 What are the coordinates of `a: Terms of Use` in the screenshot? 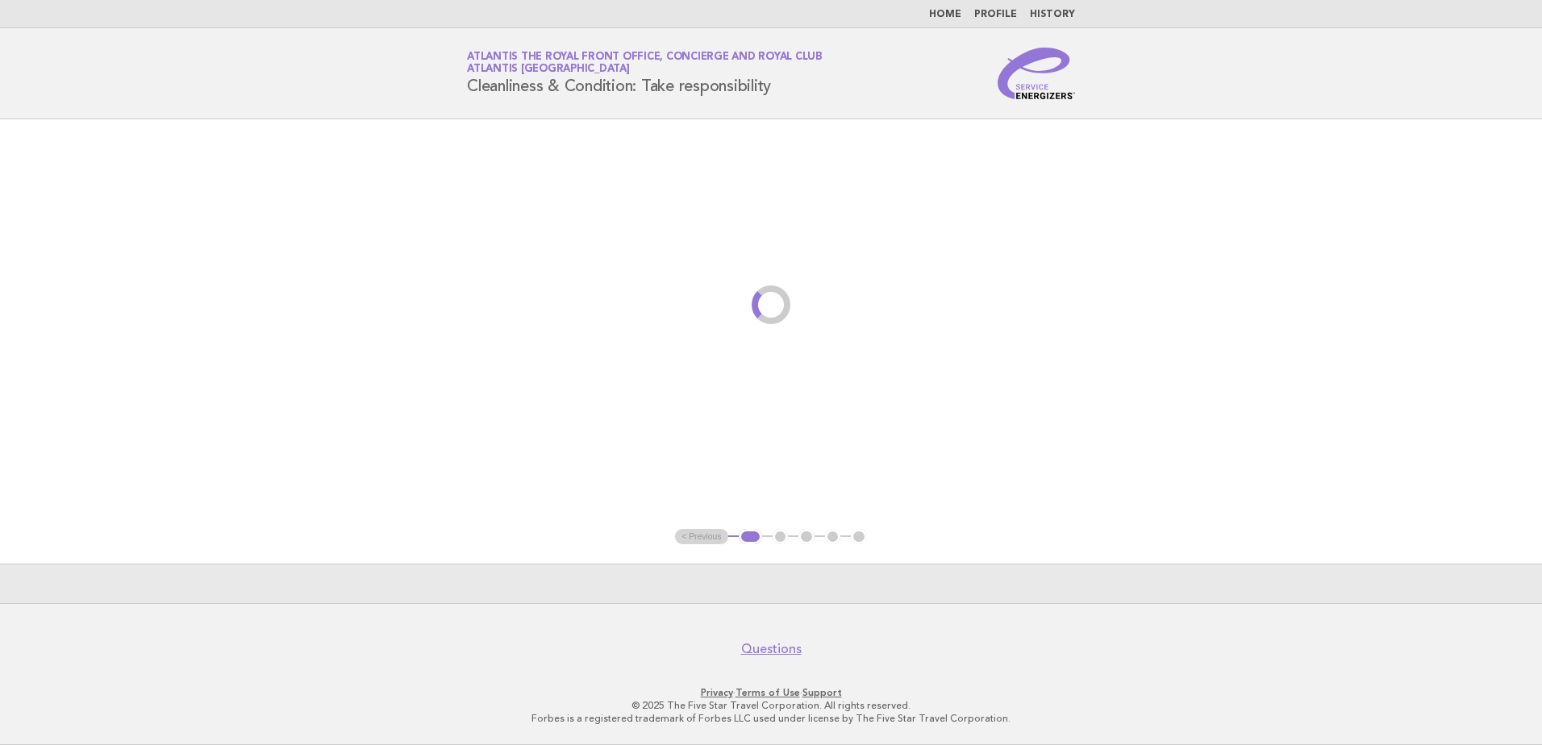 It's located at (768, 693).